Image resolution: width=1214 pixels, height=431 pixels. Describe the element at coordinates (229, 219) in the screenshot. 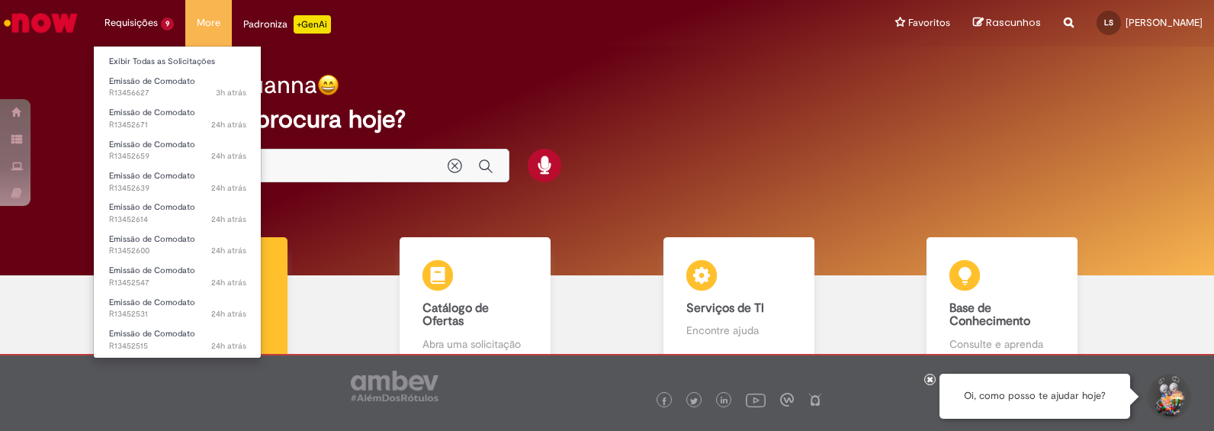

I see `time: 27/08/2025 14:01:33` at that location.